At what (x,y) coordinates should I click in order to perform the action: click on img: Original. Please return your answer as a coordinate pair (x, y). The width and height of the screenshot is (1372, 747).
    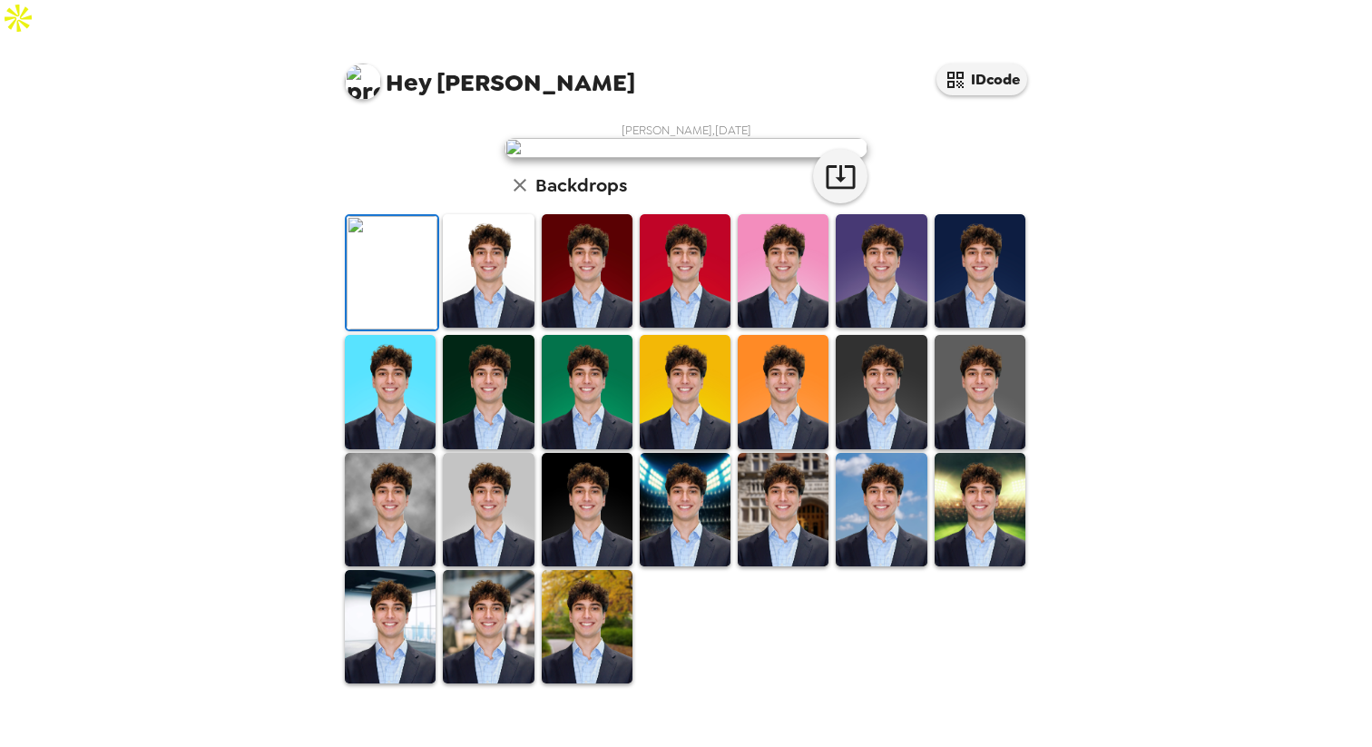
    Looking at the image, I should click on (392, 272).